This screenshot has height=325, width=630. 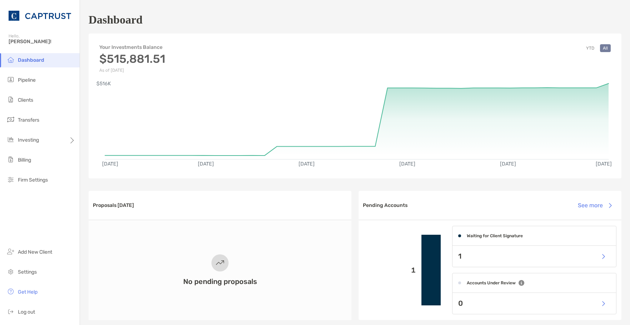 What do you see at coordinates (27, 272) in the screenshot?
I see `span: Settings` at bounding box center [27, 272].